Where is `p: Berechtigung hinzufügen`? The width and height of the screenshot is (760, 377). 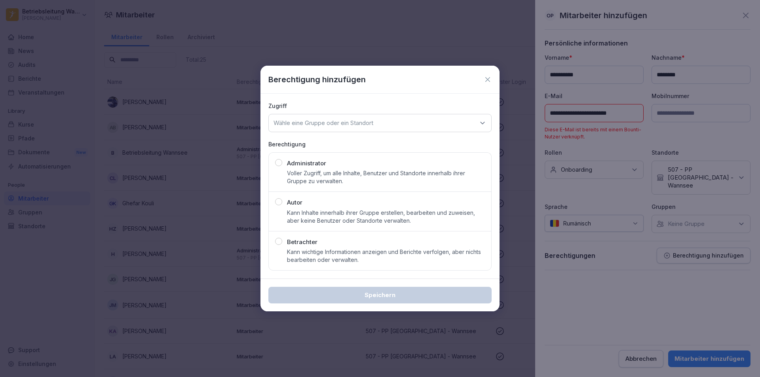 p: Berechtigung hinzufügen is located at coordinates (317, 80).